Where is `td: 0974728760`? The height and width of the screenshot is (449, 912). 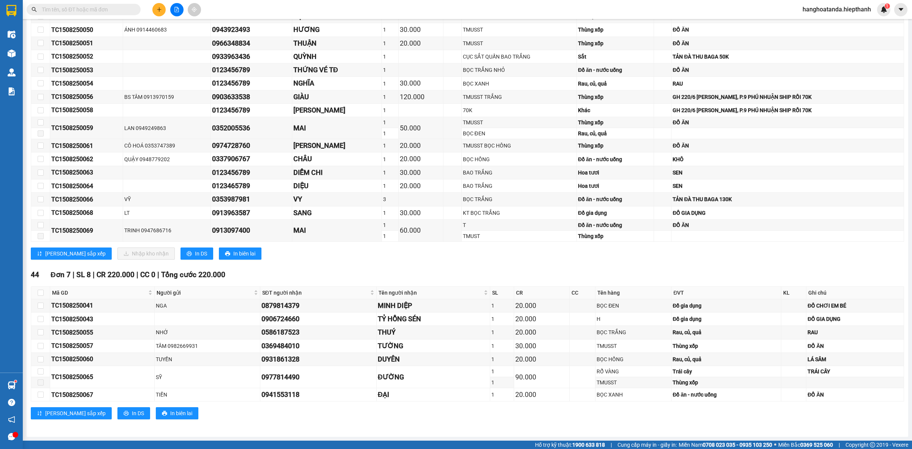 td: 0974728760 is located at coordinates (251, 145).